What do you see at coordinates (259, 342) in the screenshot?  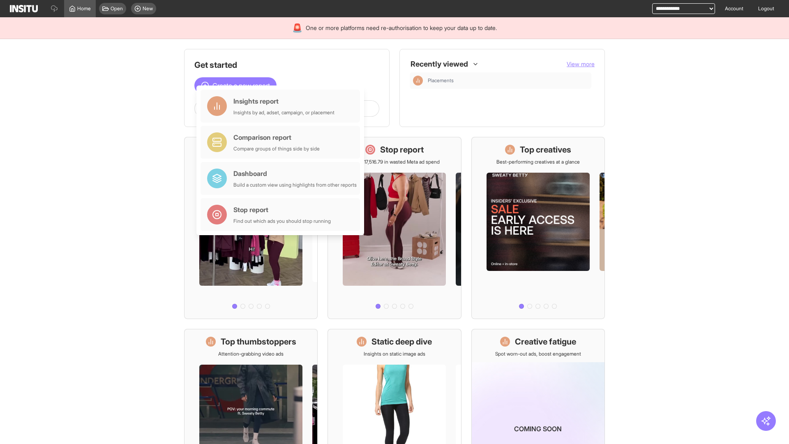 I see `h1: Top thumbstoppers` at bounding box center [259, 342].